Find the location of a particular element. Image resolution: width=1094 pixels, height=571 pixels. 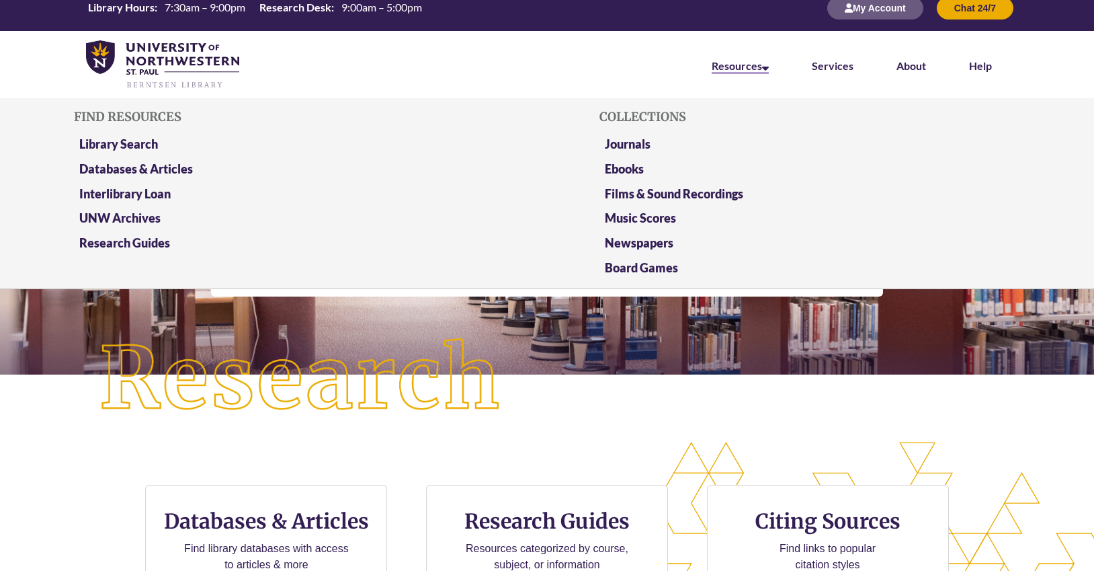

a: Help is located at coordinates (981, 65).